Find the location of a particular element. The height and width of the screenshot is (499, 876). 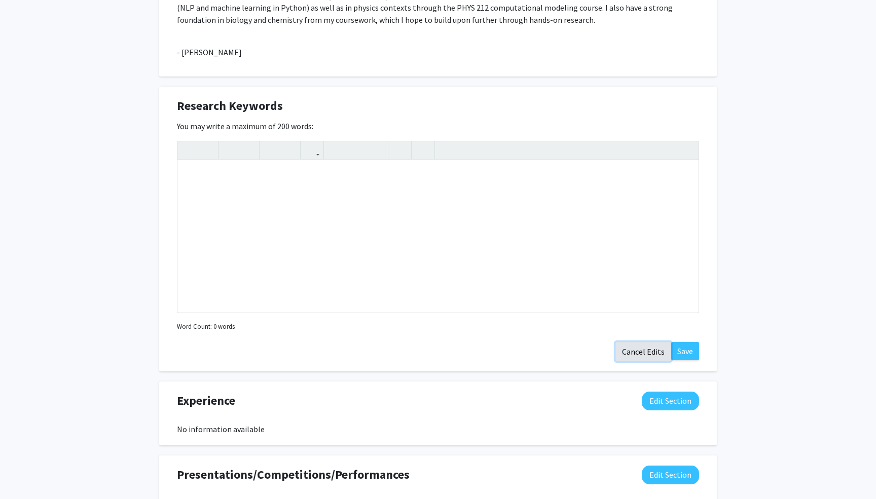

button: Insert horizontal rule is located at coordinates (423, 150).